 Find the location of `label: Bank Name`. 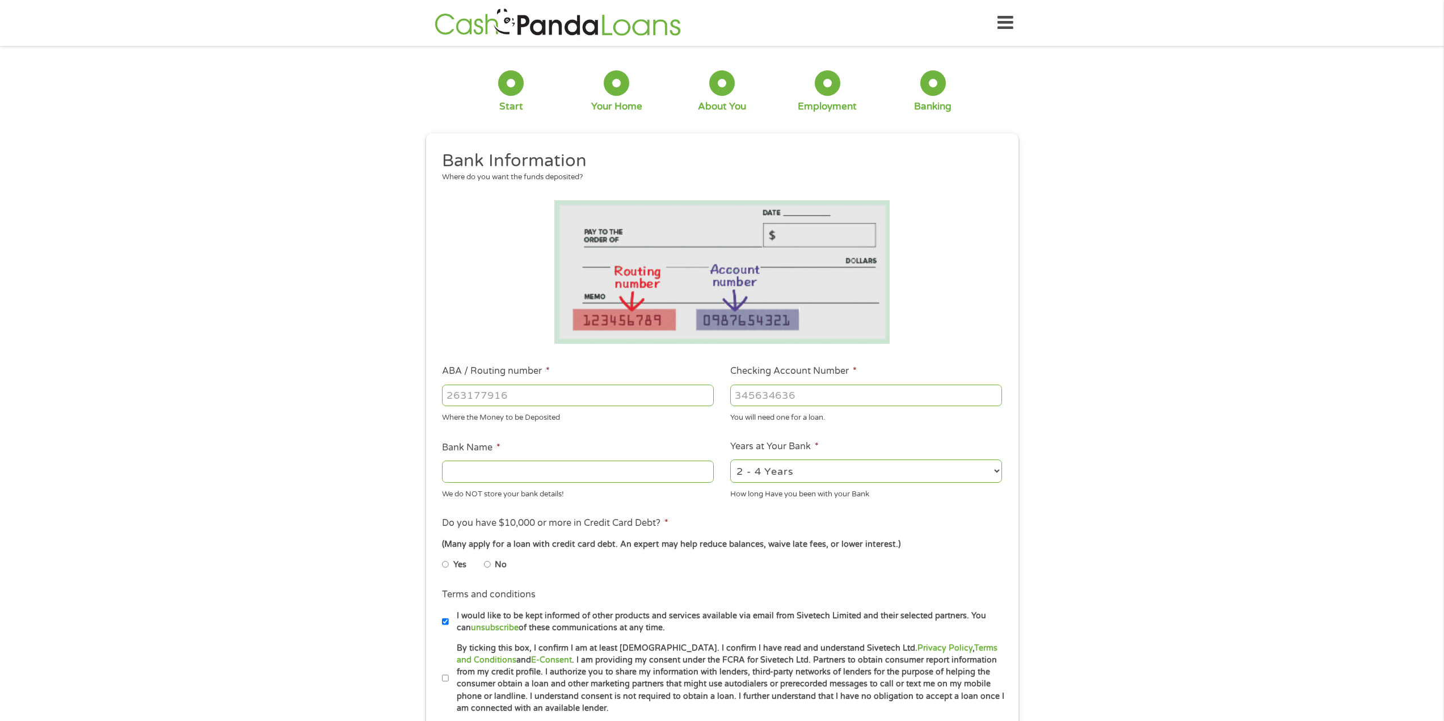

label: Bank Name is located at coordinates (471, 448).